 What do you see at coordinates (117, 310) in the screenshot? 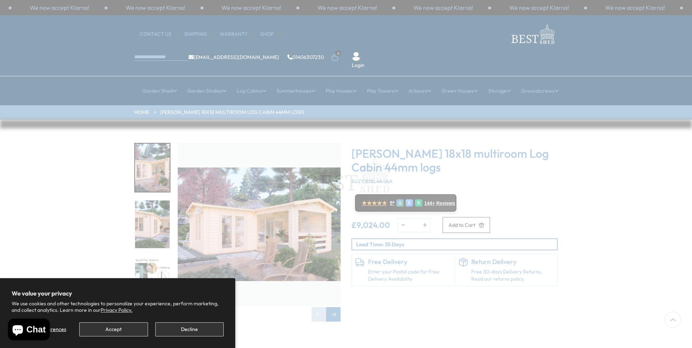
I see `a: Privacy Policy.` at bounding box center [117, 310].